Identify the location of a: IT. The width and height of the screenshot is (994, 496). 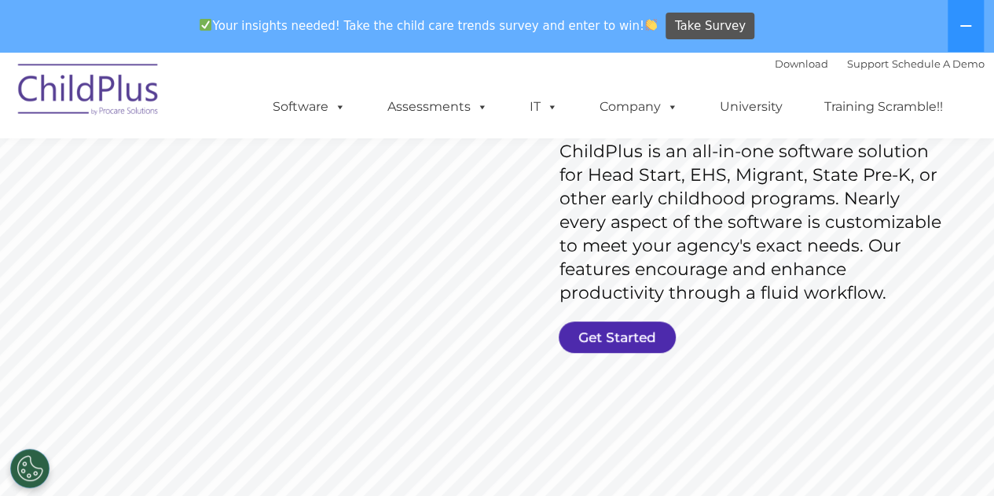
(544, 107).